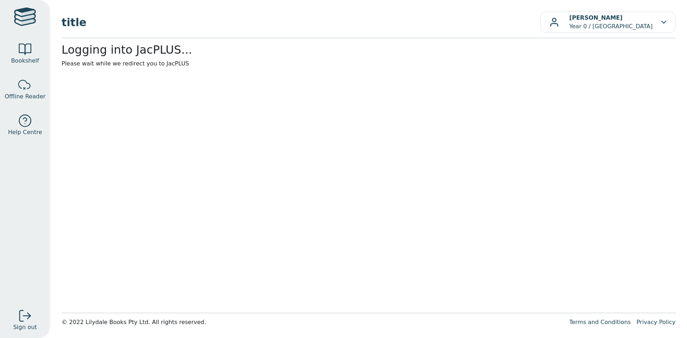 The width and height of the screenshot is (687, 338). I want to click on p: Please wait while we redirect you to JacPLUS, so click(368, 64).